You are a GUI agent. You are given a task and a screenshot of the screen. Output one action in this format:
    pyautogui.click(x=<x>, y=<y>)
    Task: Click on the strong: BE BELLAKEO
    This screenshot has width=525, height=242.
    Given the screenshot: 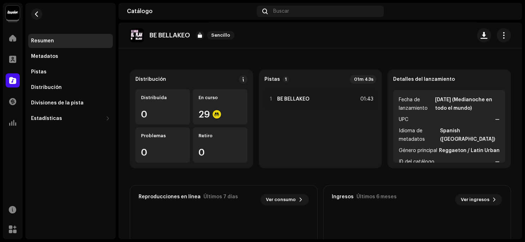 What is the action you would take?
    pyautogui.click(x=293, y=99)
    